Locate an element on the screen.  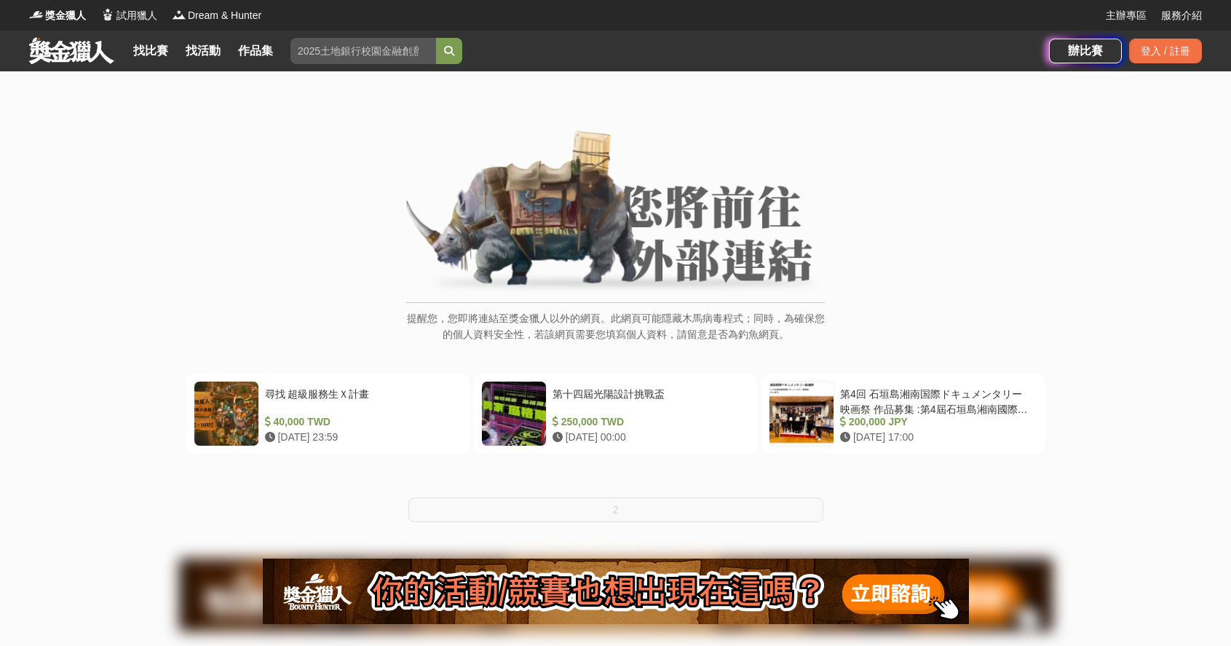
img: 905fc34d-8193-4fb2-a793-270a69788fd0.png is located at coordinates (616, 591).